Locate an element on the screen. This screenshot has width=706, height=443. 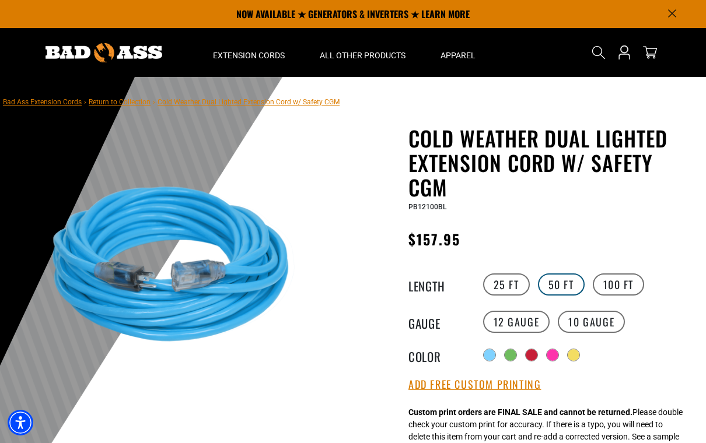
span: $157.95 is located at coordinates (435, 239).